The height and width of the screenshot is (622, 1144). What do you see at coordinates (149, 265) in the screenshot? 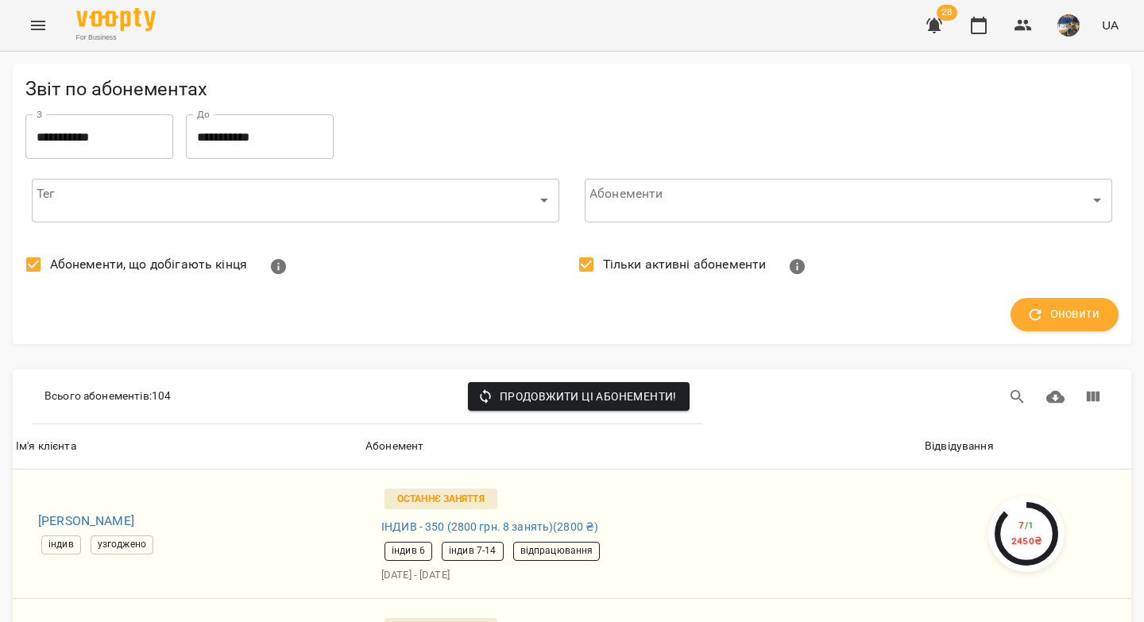
I see `span: Абонементи, що добігають кінця` at bounding box center [149, 265].